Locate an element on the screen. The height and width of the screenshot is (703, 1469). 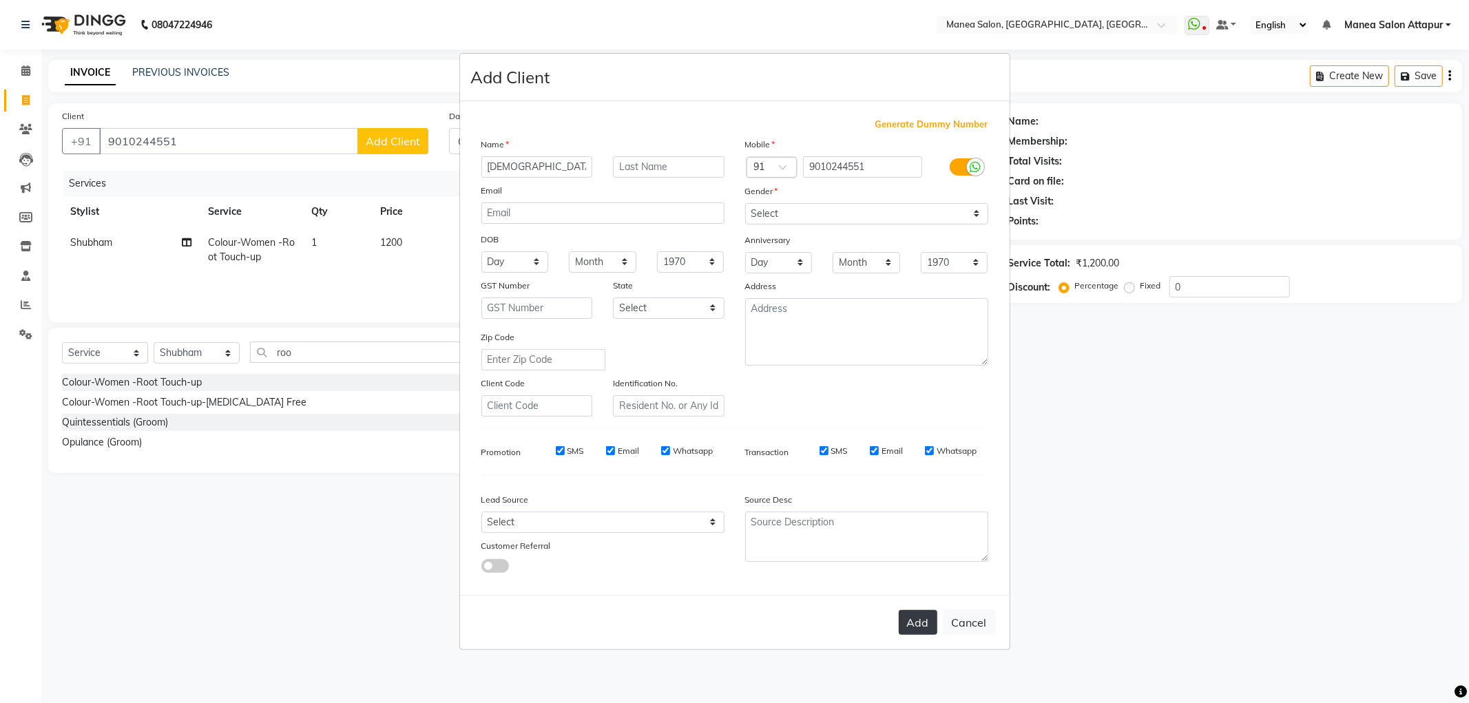
label: Customer Referral is located at coordinates (516, 546).